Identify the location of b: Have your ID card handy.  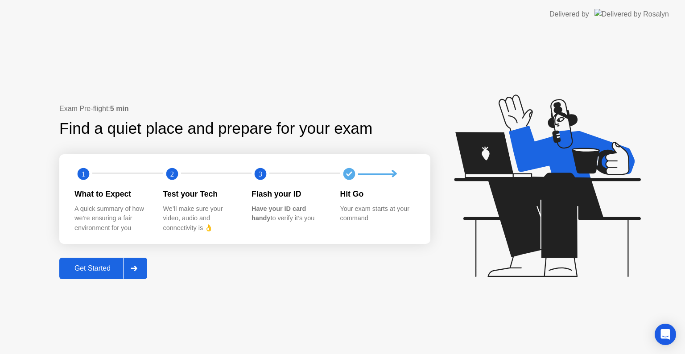
(279, 214).